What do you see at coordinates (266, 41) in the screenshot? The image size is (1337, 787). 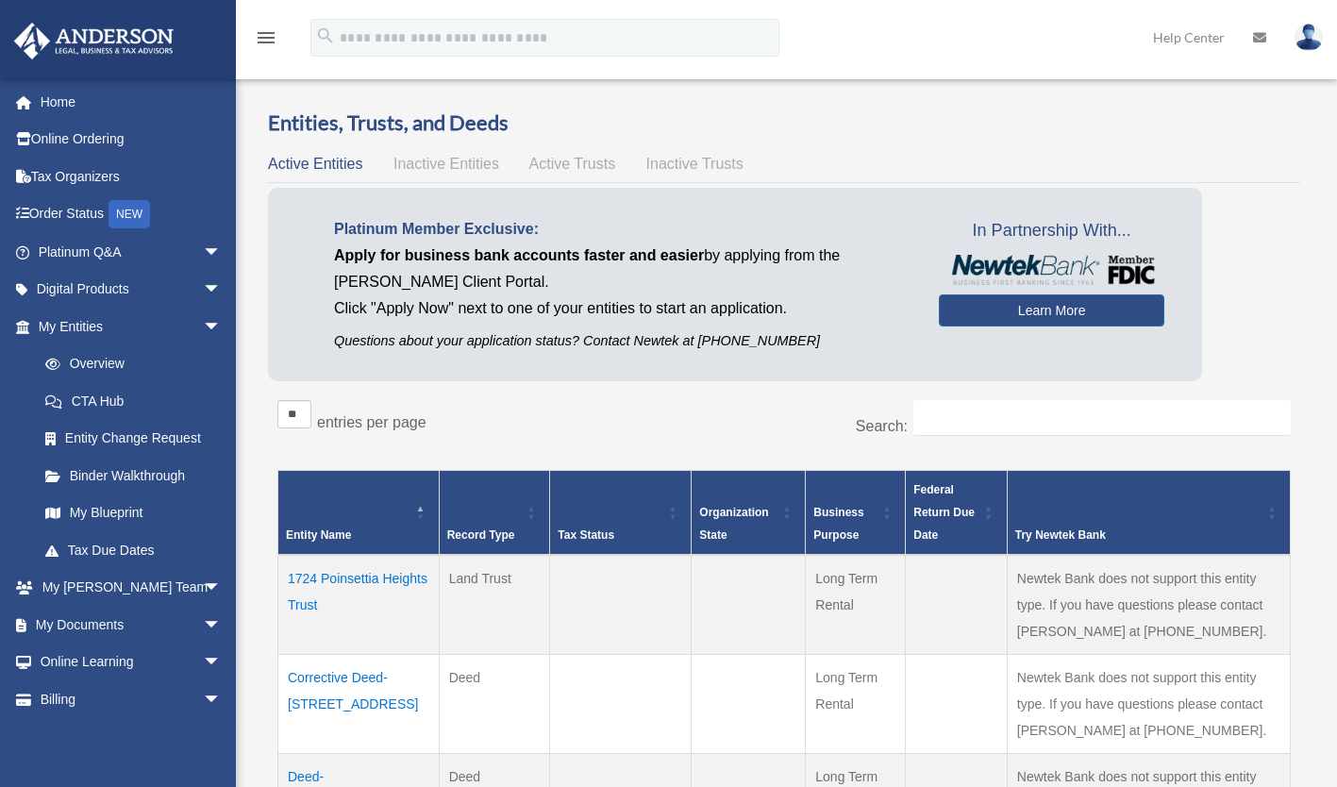 I see `a: menu` at bounding box center [266, 41].